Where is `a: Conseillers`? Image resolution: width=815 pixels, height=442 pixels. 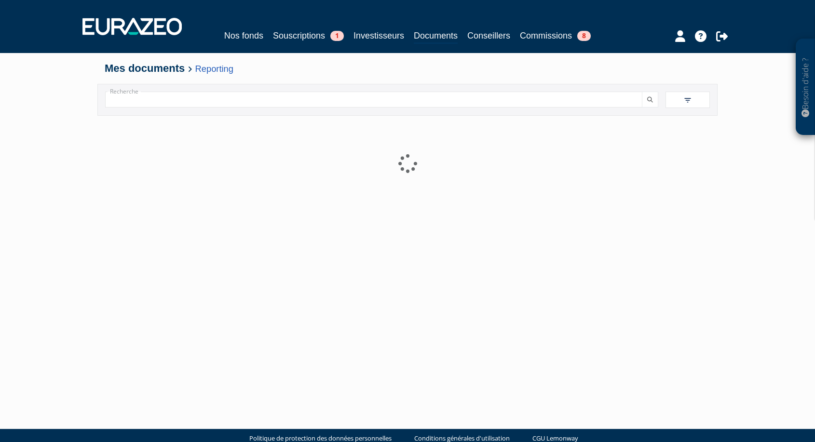 a: Conseillers is located at coordinates (488, 36).